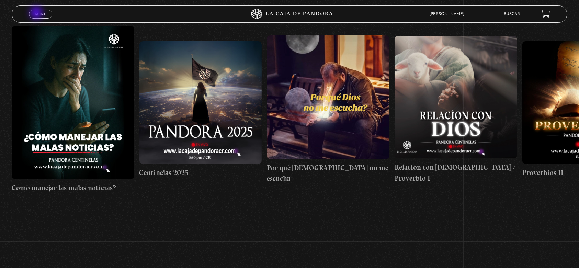  I want to click on span: Menu, so click(41, 14).